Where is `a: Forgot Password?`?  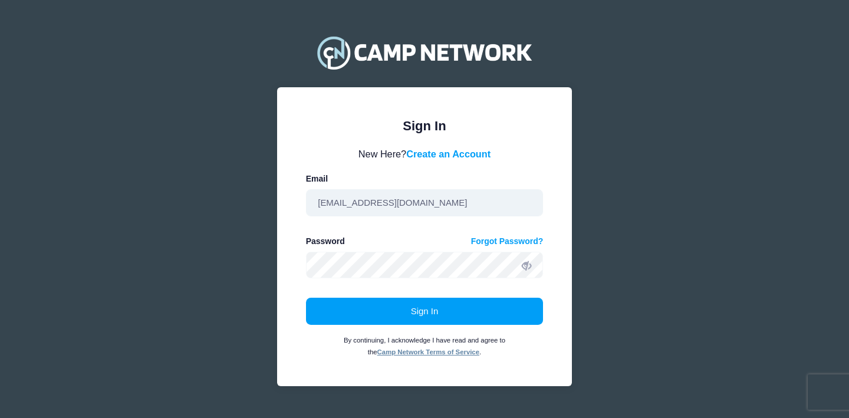
a: Forgot Password? is located at coordinates (507, 241).